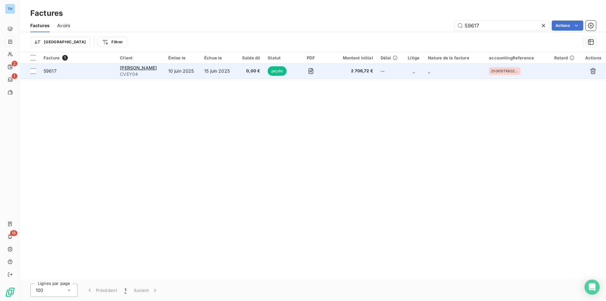 Image resolution: width=606 pixels, height=301 pixels. What do you see at coordinates (182, 58) in the screenshot?
I see `div: Émise le` at bounding box center [182, 58].